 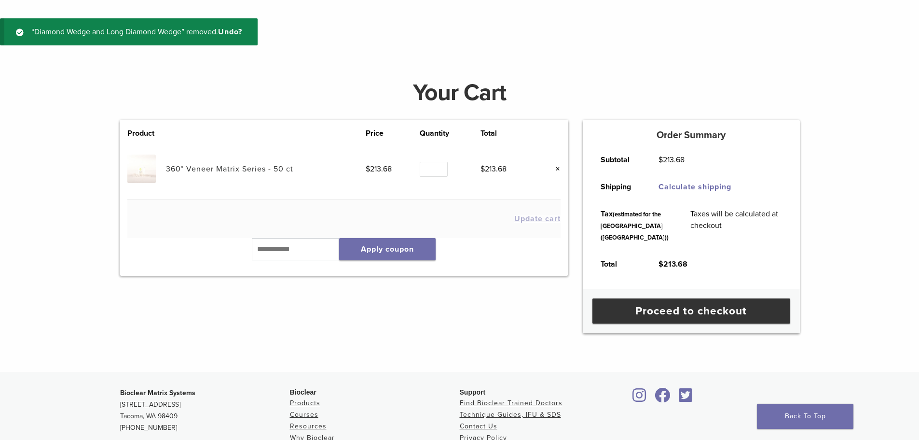 I want to click on button: Update cart, so click(x=538, y=219).